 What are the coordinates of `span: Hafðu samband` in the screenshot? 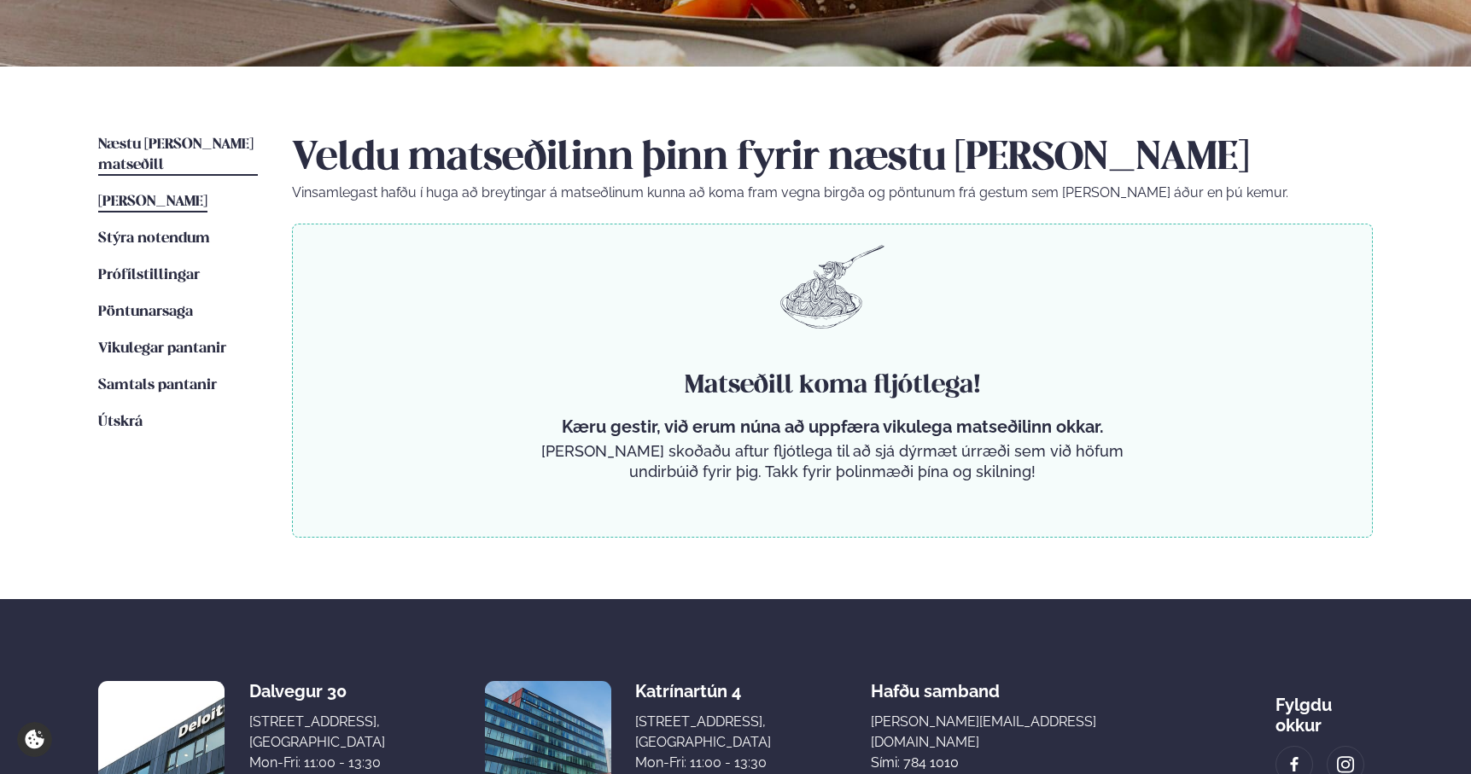 It's located at (935, 685).